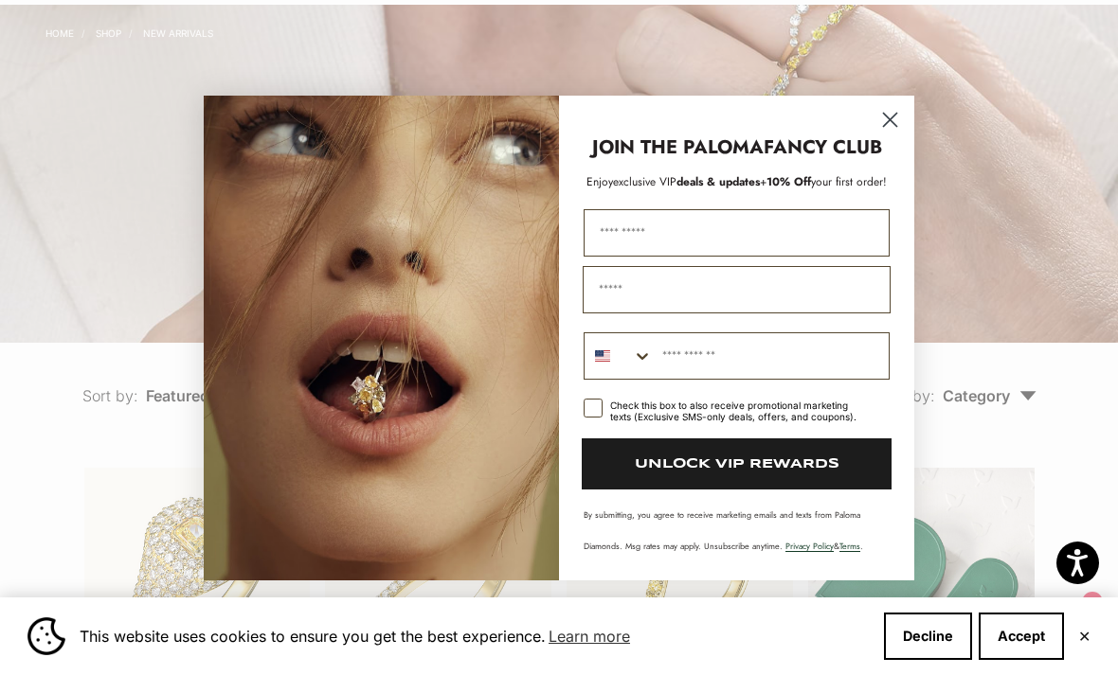 This screenshot has height=675, width=1118. I want to click on span: deals & updates, so click(686, 182).